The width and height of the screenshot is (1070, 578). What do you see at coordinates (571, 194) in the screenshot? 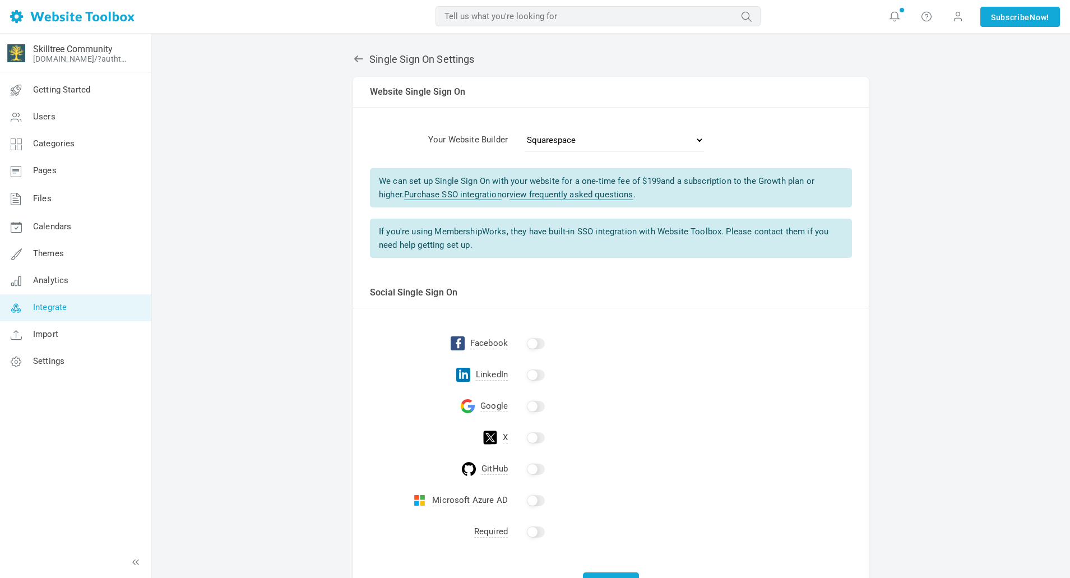
I see `a: view frequently asked questions` at bounding box center [571, 194].